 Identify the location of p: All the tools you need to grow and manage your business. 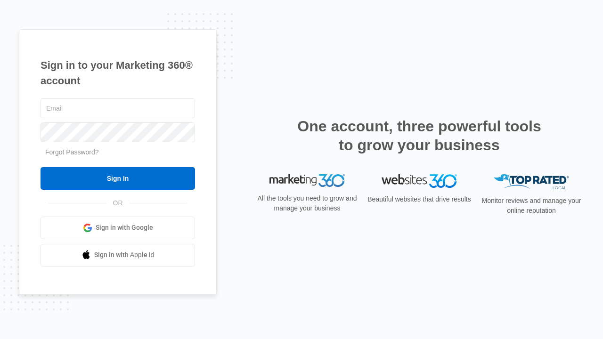
(307, 204).